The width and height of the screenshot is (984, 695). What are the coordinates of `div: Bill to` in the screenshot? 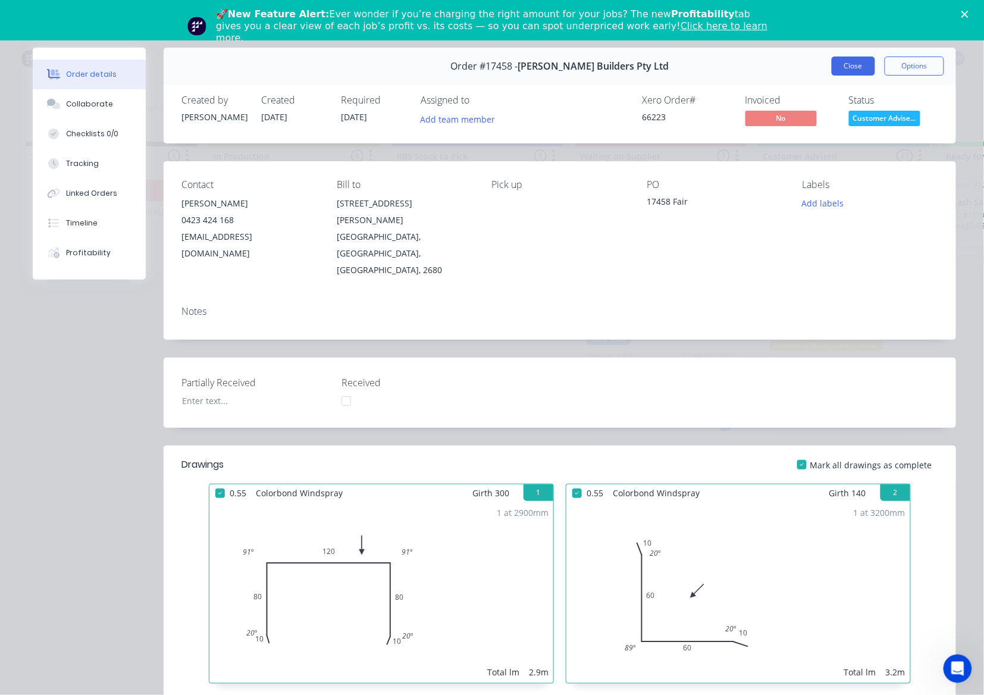 It's located at (405, 184).